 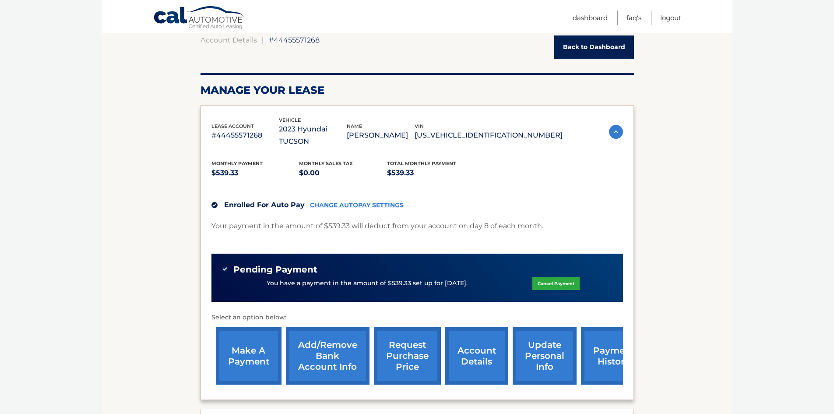 What do you see at coordinates (417, 317) in the screenshot?
I see `p: Select an option below:` at bounding box center [417, 317].